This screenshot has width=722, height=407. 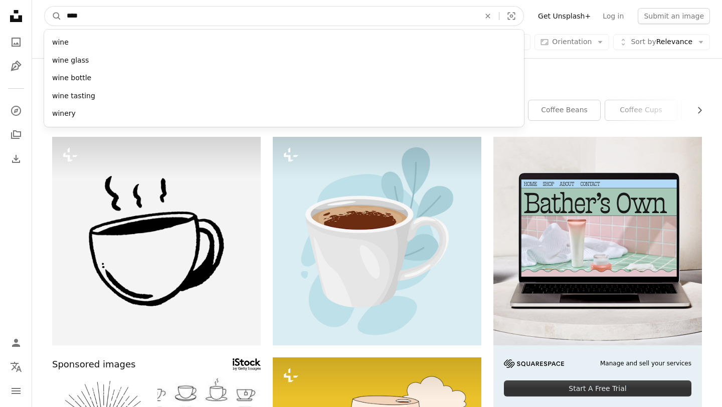 I want to click on button: Submit an image, so click(x=674, y=16).